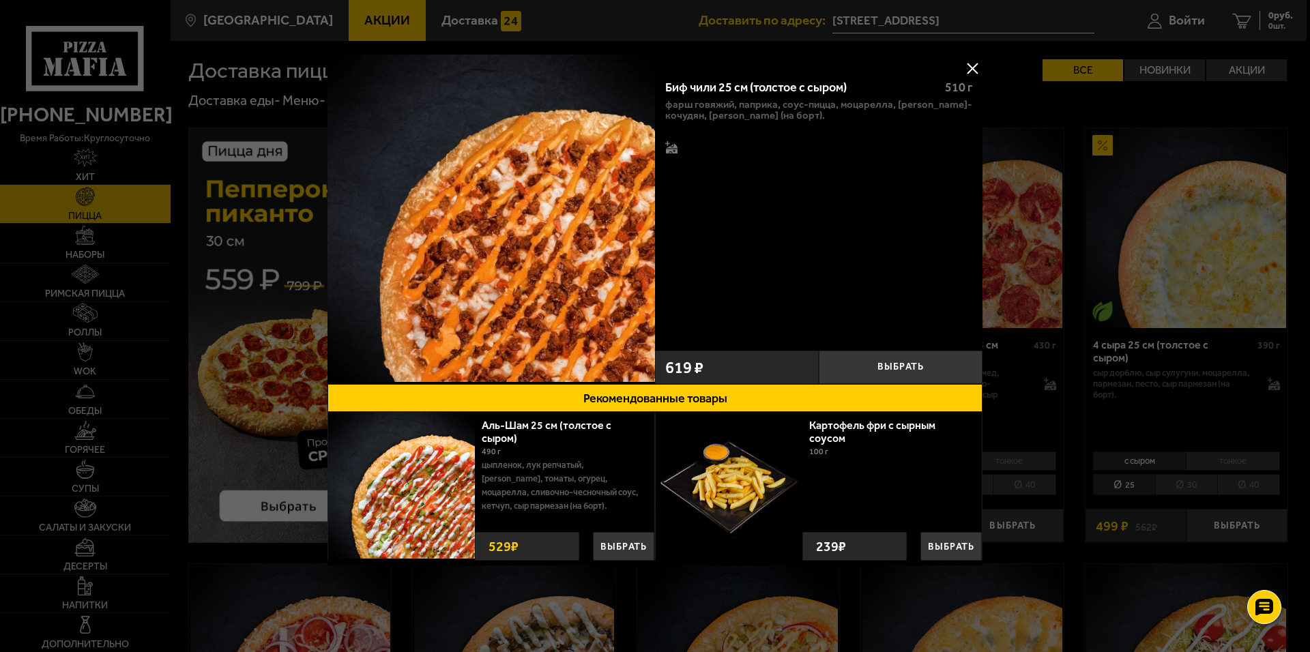 The height and width of the screenshot is (652, 1310). What do you see at coordinates (491, 218) in the screenshot?
I see `img: Биф чили 25 см (толстое с сыром)` at bounding box center [491, 218].